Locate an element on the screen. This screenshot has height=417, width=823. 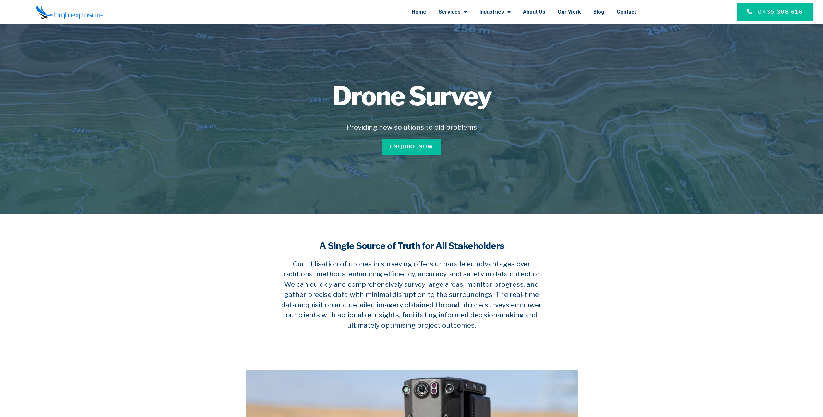
span: Enquire Now is located at coordinates (411, 147).